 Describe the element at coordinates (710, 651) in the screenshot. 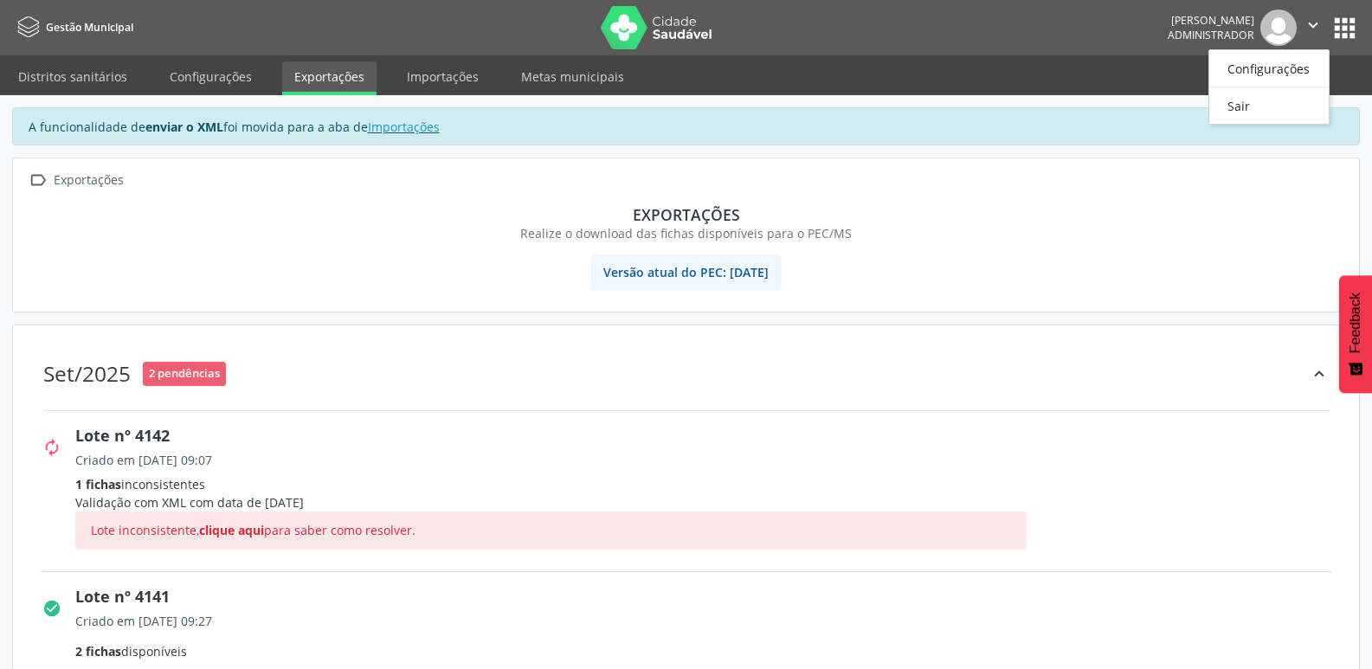

I see `div: disponíveis` at that location.